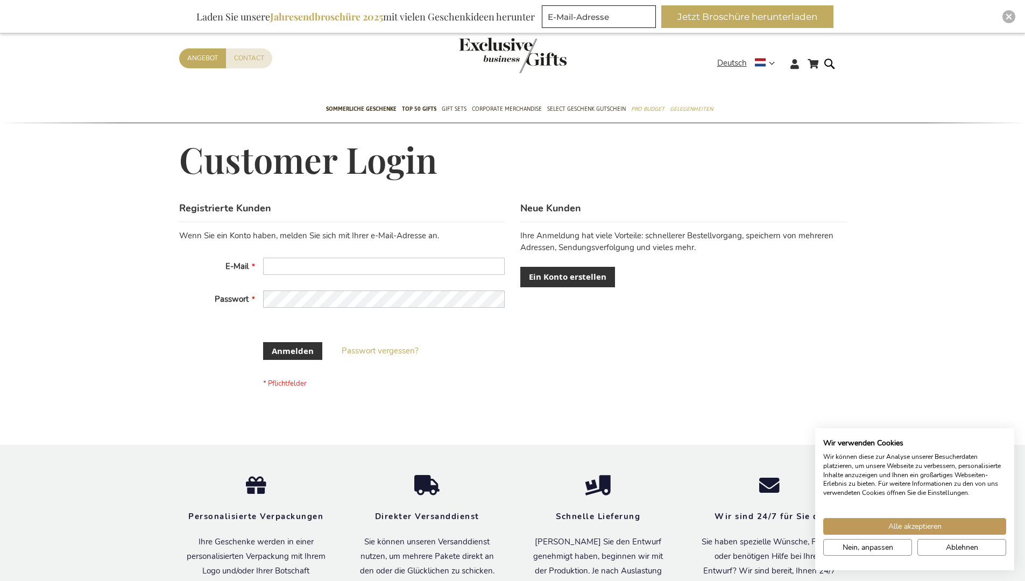 The width and height of the screenshot is (1025, 581). I want to click on button: Akzeptieren Sie alle cookies, so click(915, 526).